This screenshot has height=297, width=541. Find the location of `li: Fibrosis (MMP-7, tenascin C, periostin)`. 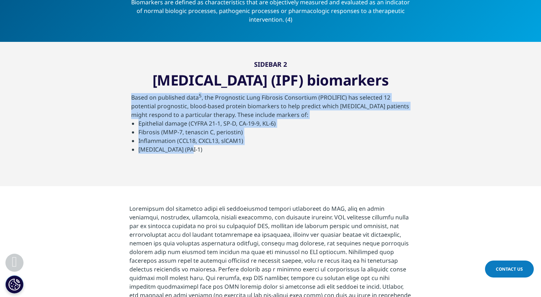

li: Fibrosis (MMP-7, tenascin C, periostin) is located at coordinates (207, 132).